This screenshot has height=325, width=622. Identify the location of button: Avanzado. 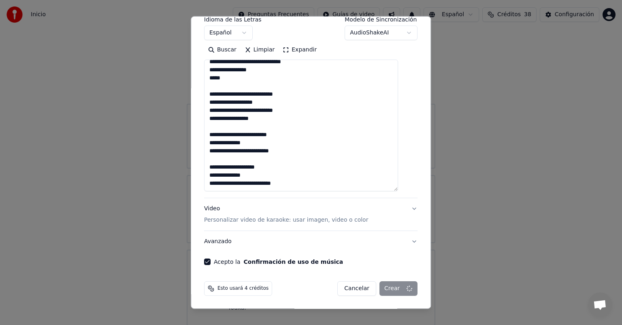
(311, 241).